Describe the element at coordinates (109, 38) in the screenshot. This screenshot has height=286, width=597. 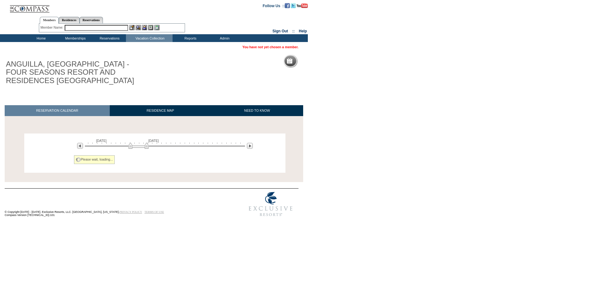
I see `td: Reservations` at that location.